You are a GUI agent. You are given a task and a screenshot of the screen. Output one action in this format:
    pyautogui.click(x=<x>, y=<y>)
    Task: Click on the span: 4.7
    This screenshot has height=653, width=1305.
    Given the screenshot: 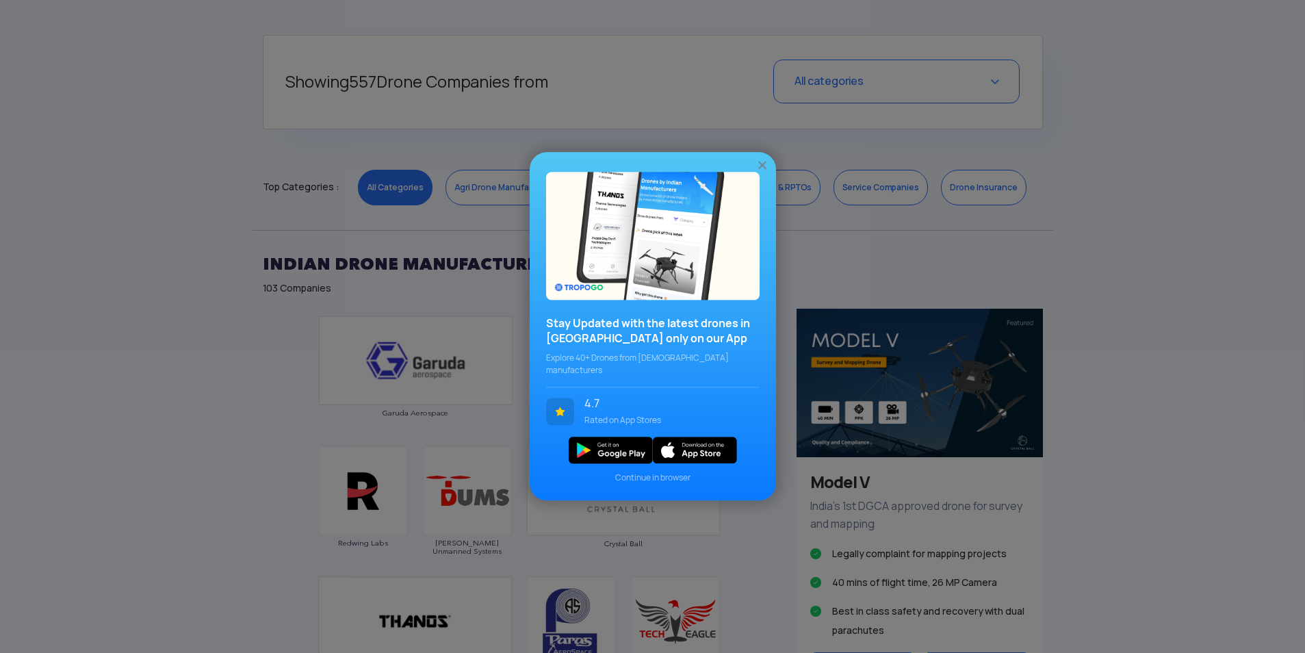 What is the action you would take?
    pyautogui.click(x=667, y=404)
    